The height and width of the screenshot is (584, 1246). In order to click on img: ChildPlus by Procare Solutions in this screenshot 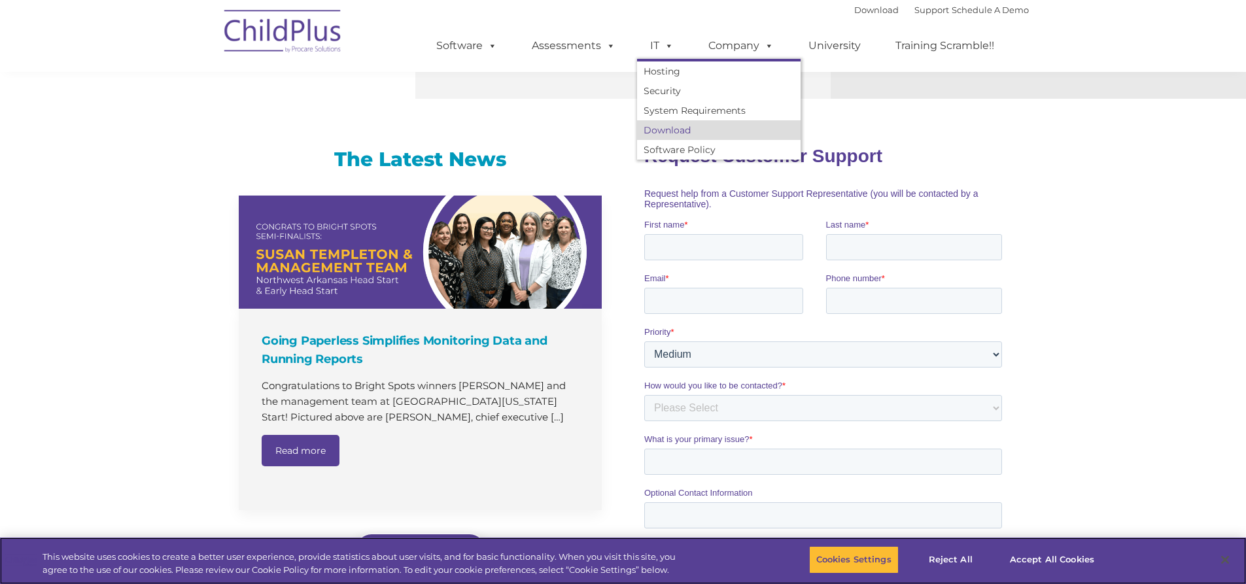, I will do `click(283, 33)`.